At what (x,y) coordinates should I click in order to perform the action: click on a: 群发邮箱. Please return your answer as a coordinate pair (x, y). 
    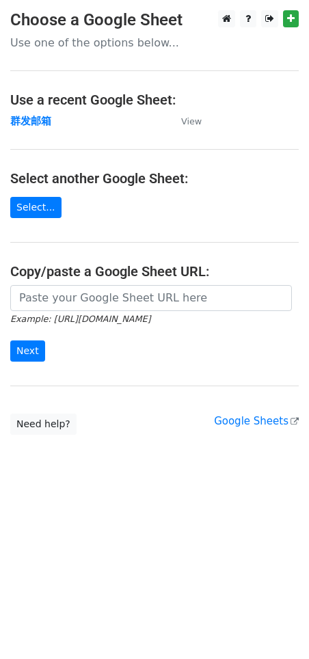
    Looking at the image, I should click on (31, 121).